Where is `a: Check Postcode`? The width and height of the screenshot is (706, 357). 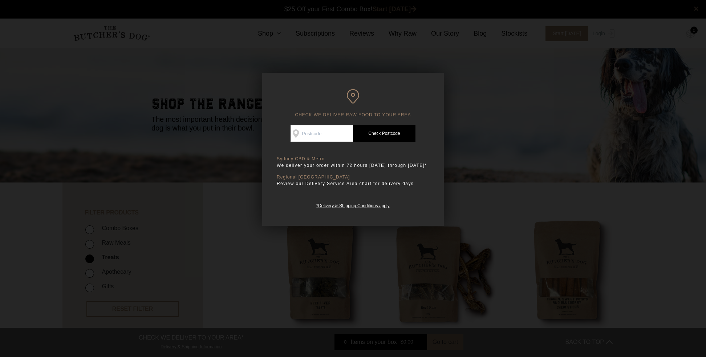
a: Check Postcode is located at coordinates (384, 133).